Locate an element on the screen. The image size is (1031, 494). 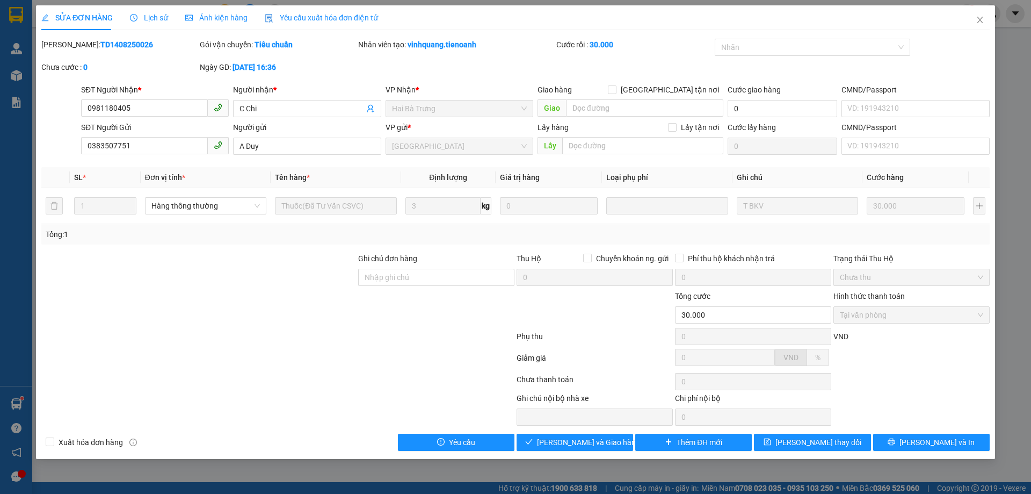
span: Chưa thu is located at coordinates (912, 277).